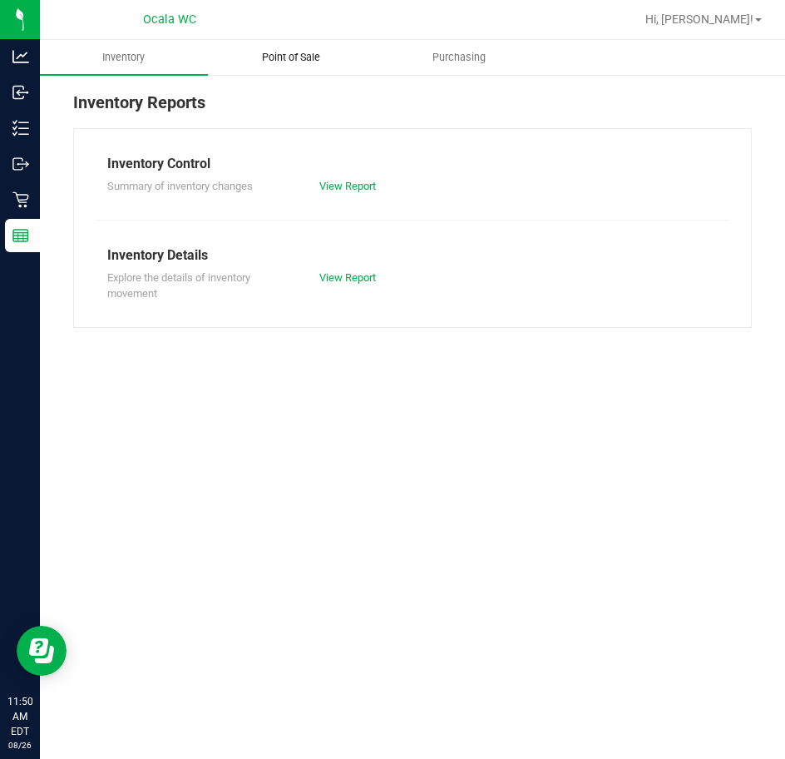 This screenshot has width=785, height=759. I want to click on span: Summary of inventory changes, so click(180, 186).